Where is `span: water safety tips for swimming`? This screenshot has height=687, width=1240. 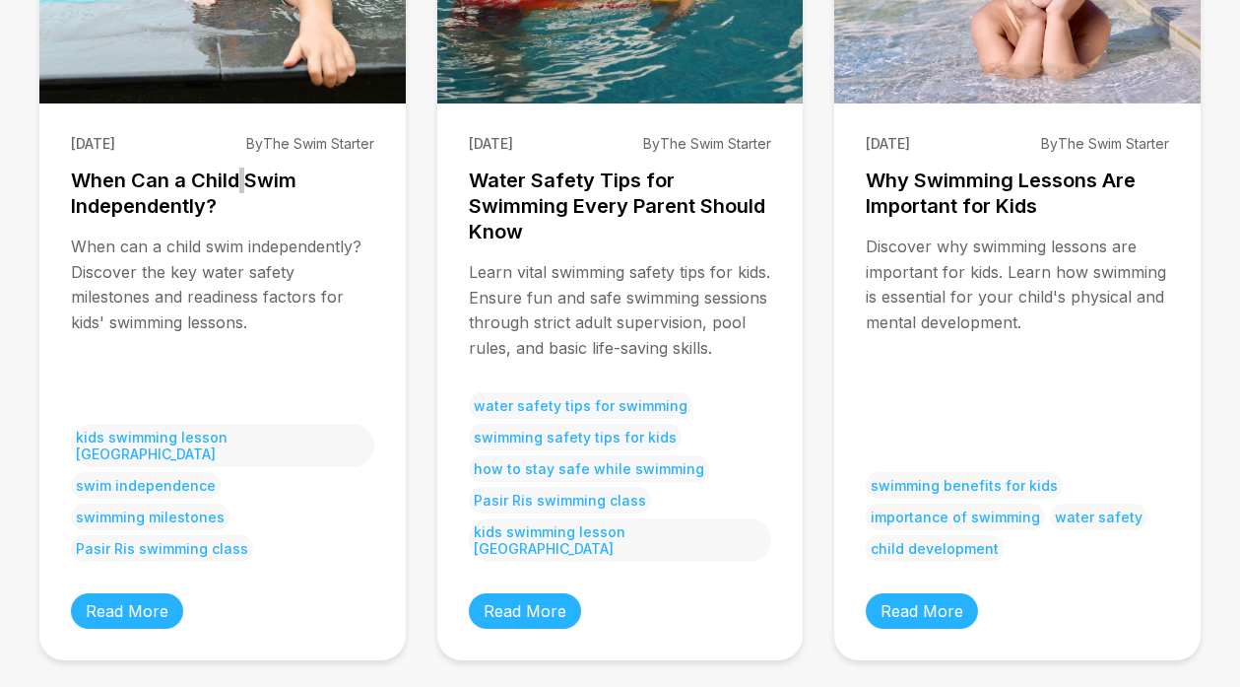
span: water safety tips for swimming is located at coordinates (580, 405).